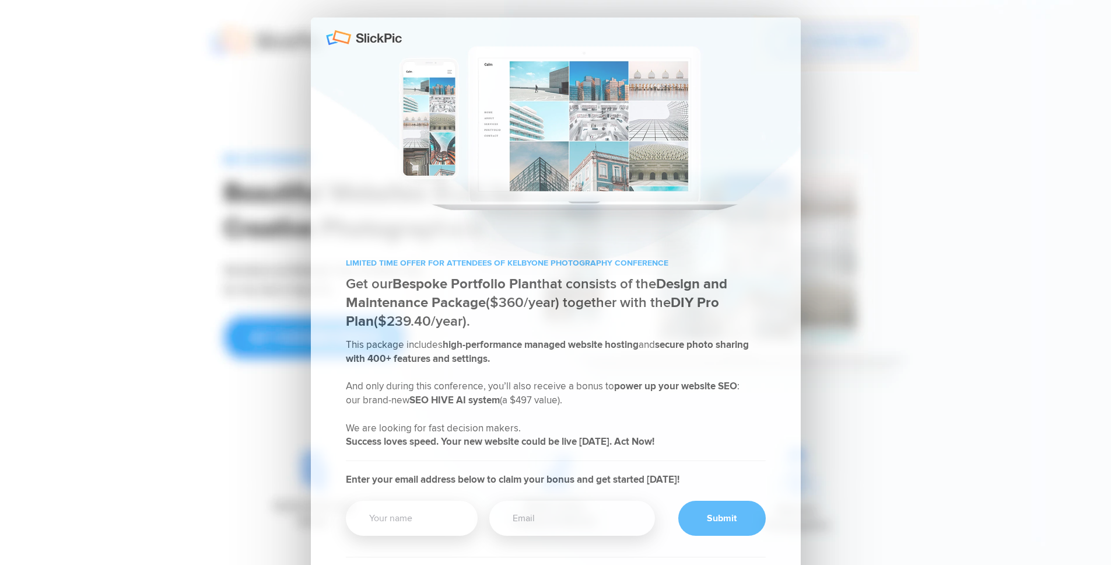 Image resolution: width=1111 pixels, height=565 pixels. Describe the element at coordinates (675, 386) in the screenshot. I see `b: power up your website SEO` at that location.